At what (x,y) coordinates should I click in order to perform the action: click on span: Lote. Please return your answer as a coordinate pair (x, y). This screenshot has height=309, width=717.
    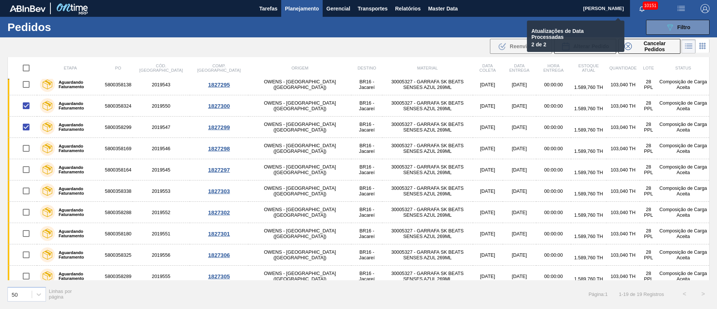
    Looking at the image, I should click on (648, 68).